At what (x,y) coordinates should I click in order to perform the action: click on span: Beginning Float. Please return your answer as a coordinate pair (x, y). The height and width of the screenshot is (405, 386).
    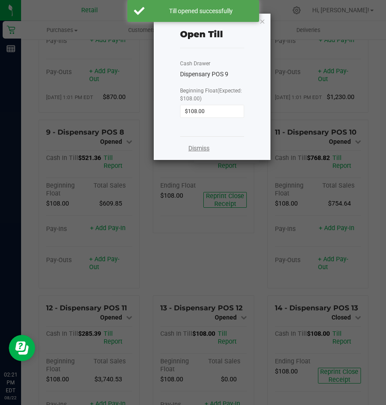
    Looking at the image, I should click on (211, 95).